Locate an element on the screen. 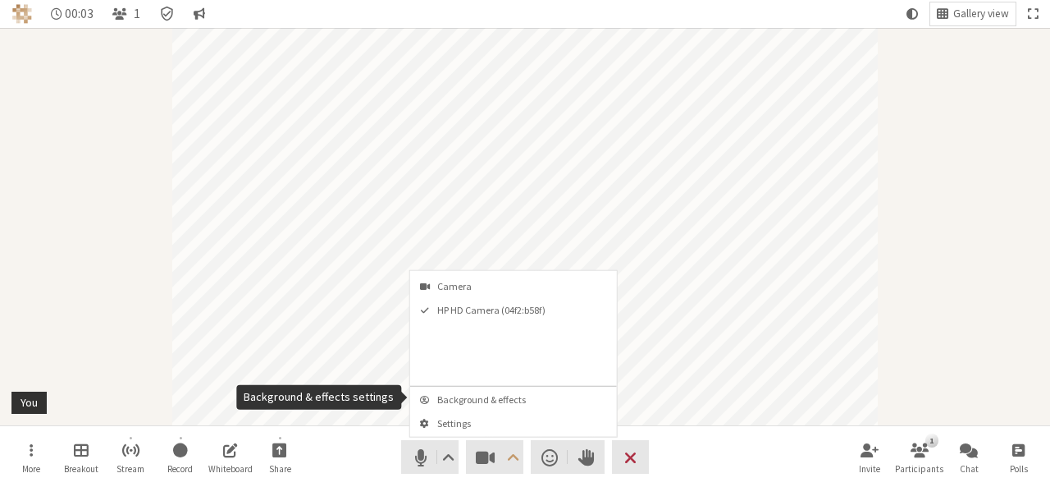 The width and height of the screenshot is (1050, 487). button: Conversation is located at coordinates (199, 14).